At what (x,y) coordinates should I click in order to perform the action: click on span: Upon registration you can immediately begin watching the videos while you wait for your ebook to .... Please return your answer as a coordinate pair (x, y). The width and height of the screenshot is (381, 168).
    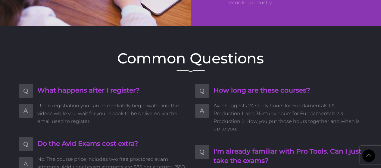
    Looking at the image, I should click on (112, 114).